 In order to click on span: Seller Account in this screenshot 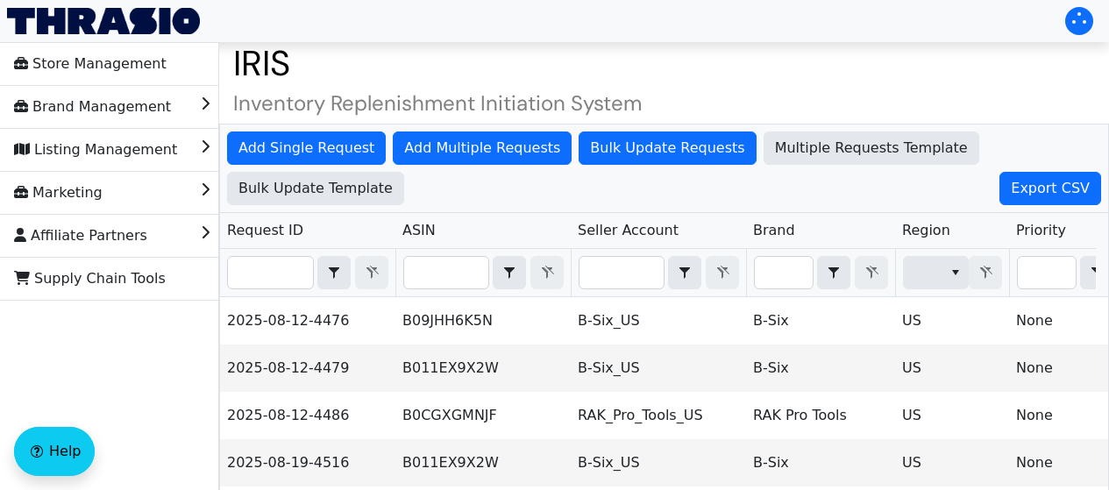, I will do `click(628, 231)`.